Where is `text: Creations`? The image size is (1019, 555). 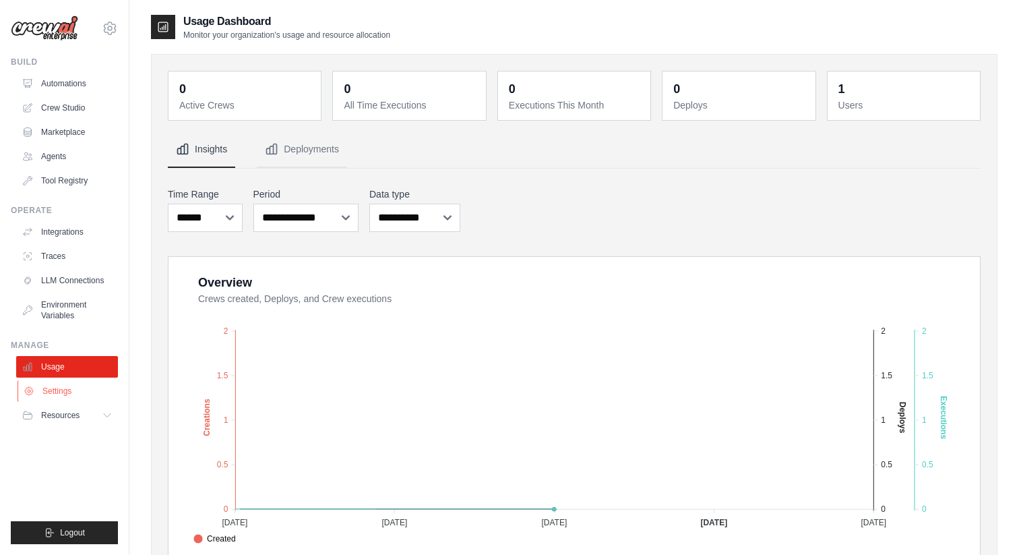
text: Creations is located at coordinates (207, 417).